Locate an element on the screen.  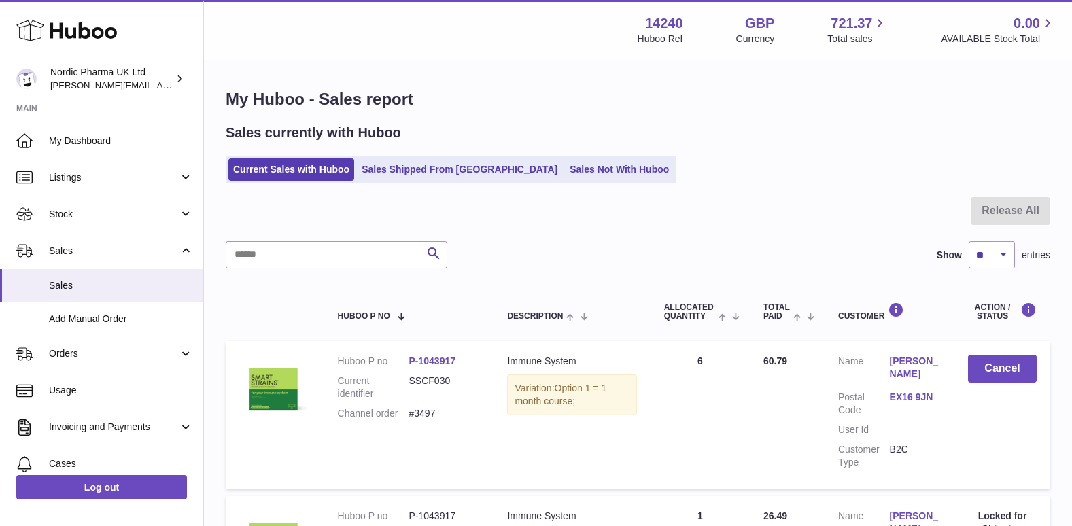
a: EX16 9JN is located at coordinates (916, 397).